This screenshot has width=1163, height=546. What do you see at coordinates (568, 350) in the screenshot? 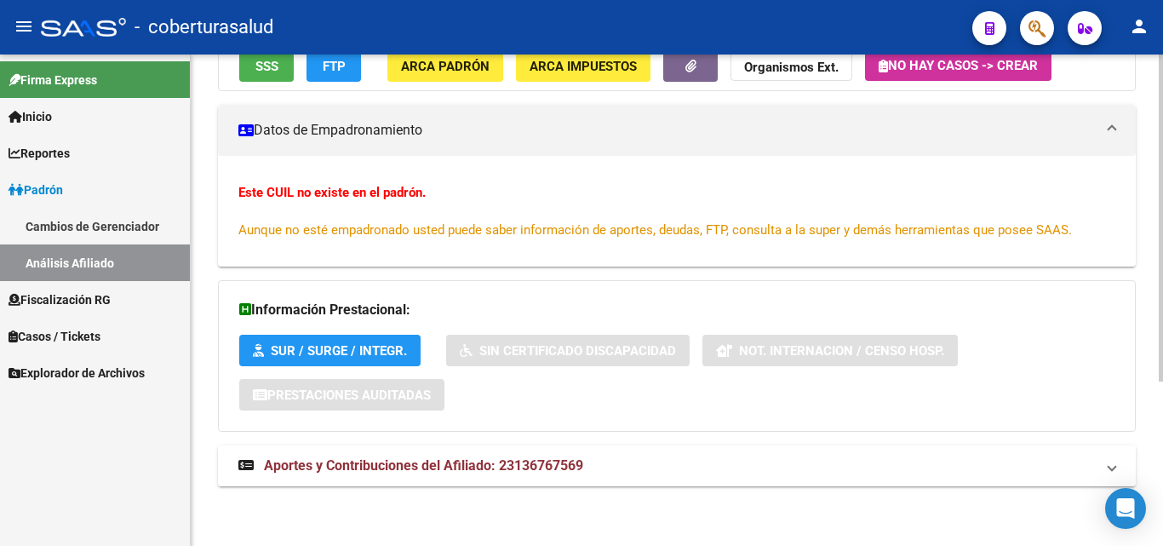
I see `button: Sin Certificado Discapacidad` at bounding box center [568, 350].